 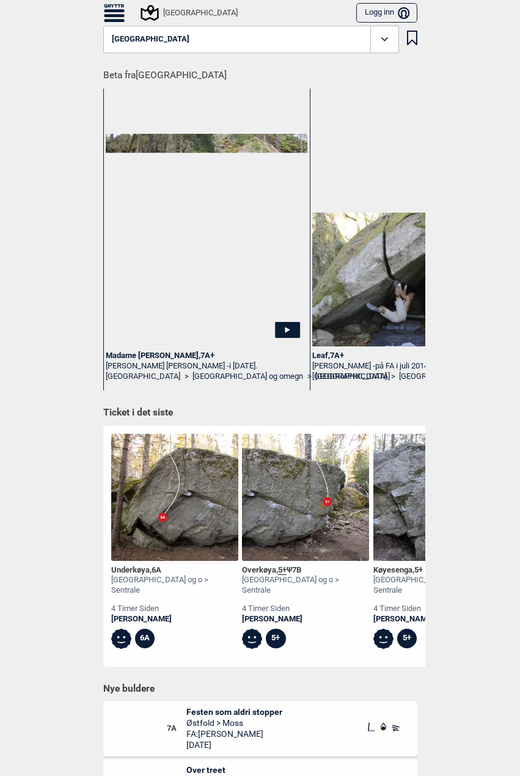 I want to click on img: Underkoya 201102, so click(x=175, y=497).